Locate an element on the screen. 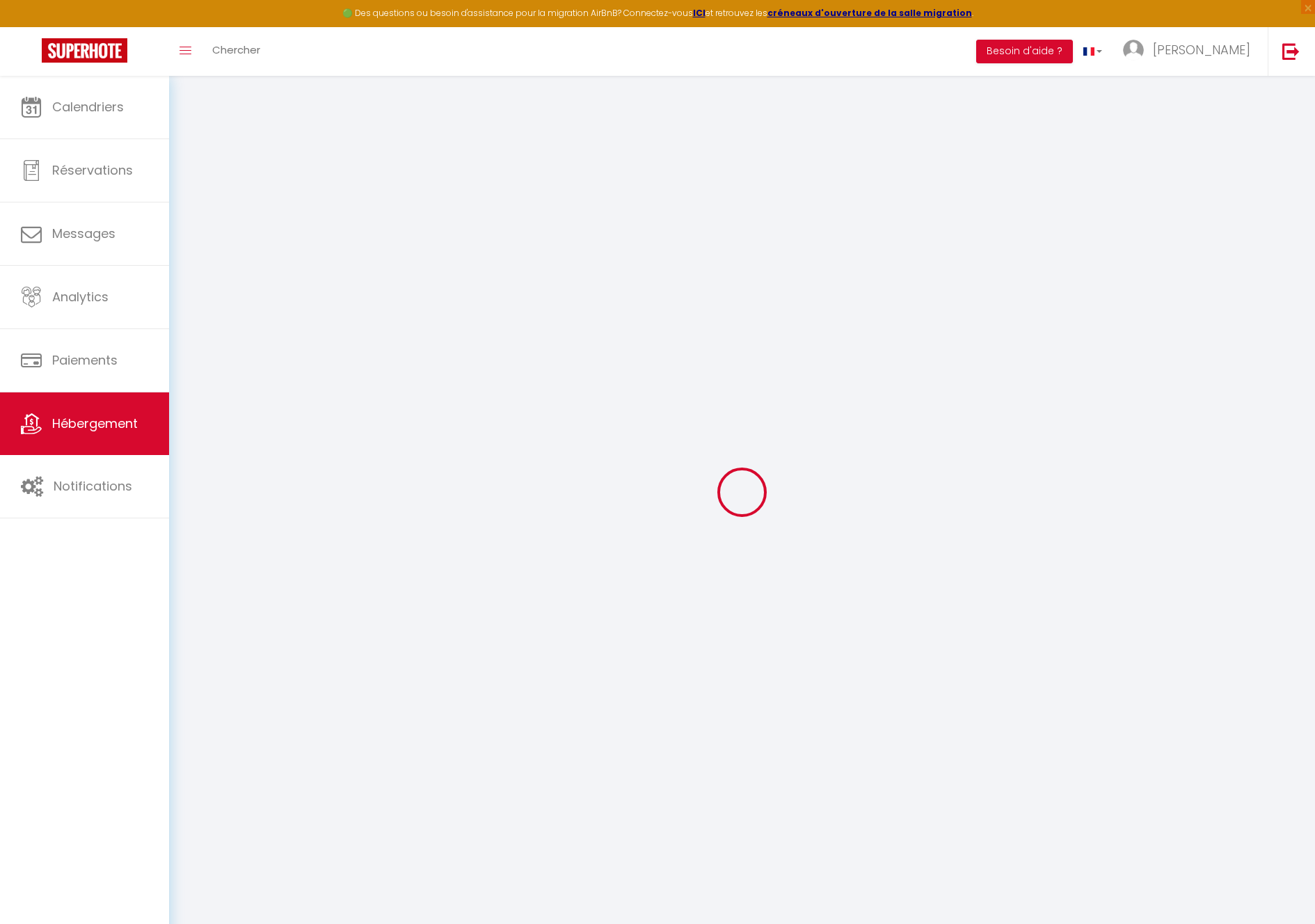 The image size is (1315, 924). span: Notifications is located at coordinates (92, 486).